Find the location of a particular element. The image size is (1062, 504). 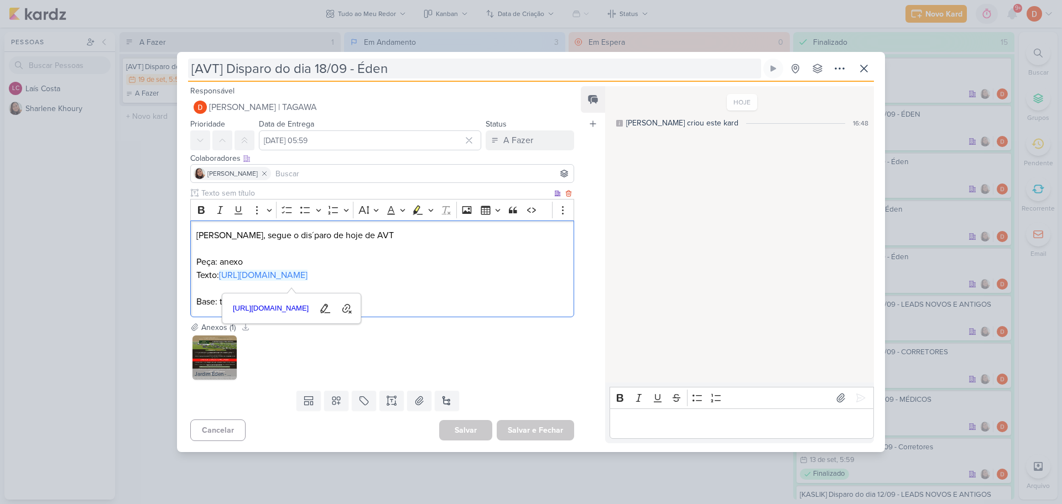

img: nfeSxNTOTMnDbFfJwDc7T3aH4wLFxbpjUYFkDrzp.jpg is located at coordinates (215, 358).